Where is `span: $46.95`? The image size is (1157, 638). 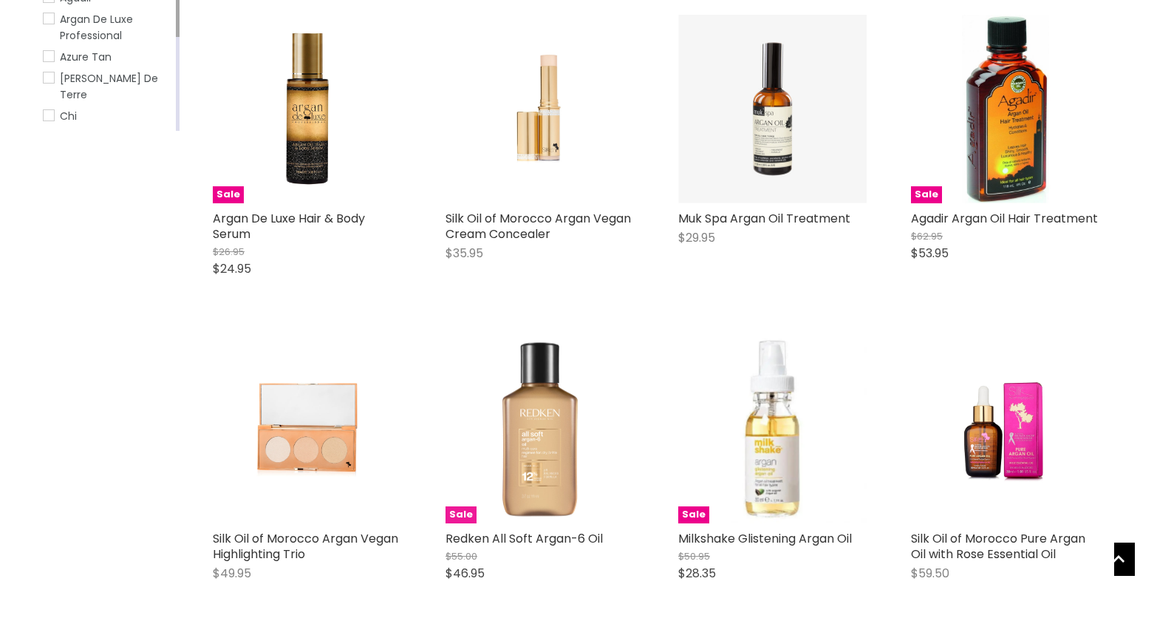 span: $46.95 is located at coordinates (465, 573).